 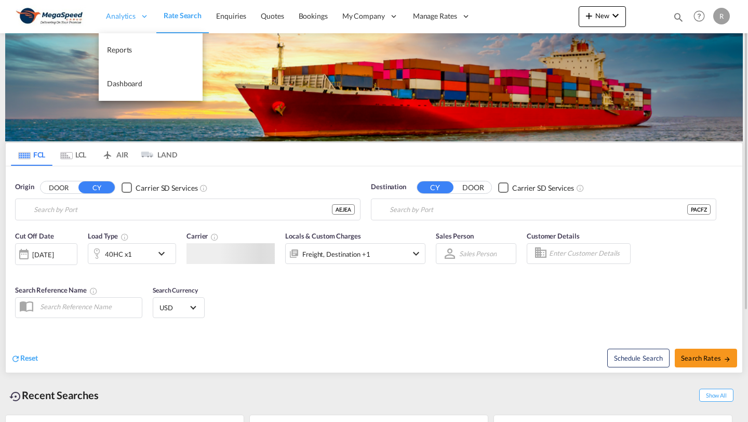 What do you see at coordinates (182, 15) in the screenshot?
I see `span: Rate Search` at bounding box center [182, 15].